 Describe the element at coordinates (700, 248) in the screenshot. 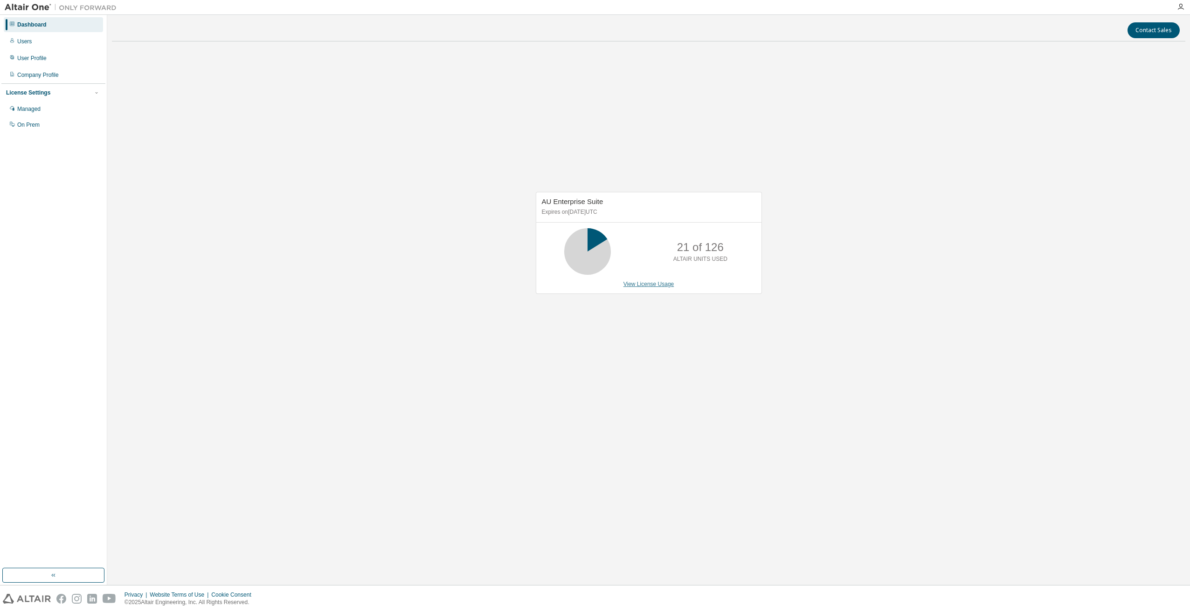

I see `p: 21 of 126` at that location.